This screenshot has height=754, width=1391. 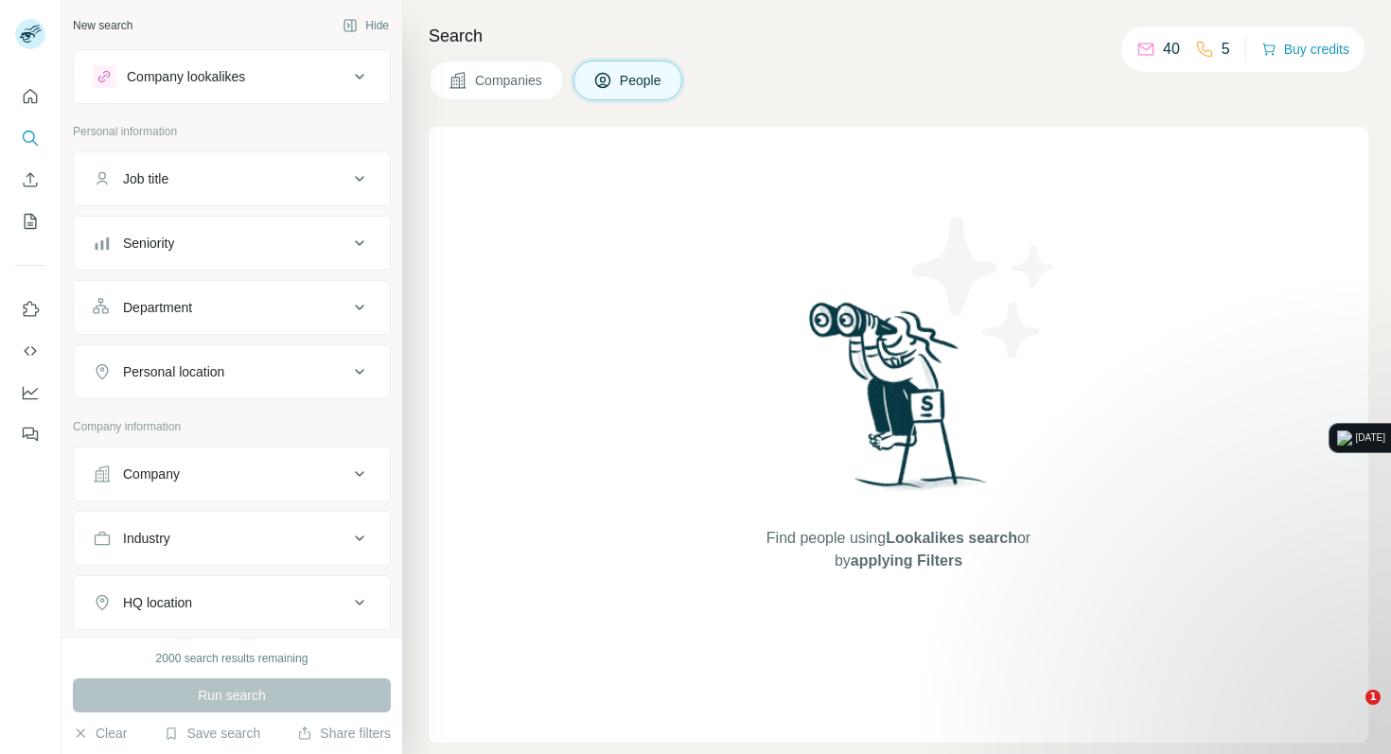 I want to click on img: Surfe Illustration - Stars, so click(x=984, y=288).